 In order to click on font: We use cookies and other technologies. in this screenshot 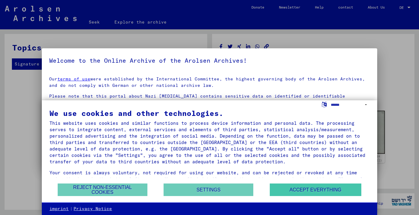, I will do `click(136, 113)`.